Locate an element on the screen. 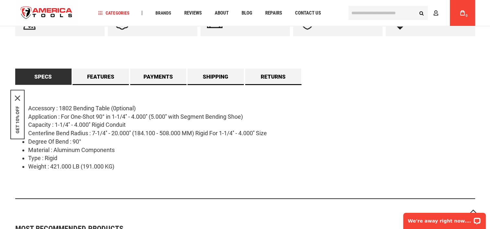  a: Shipping is located at coordinates (216, 77).